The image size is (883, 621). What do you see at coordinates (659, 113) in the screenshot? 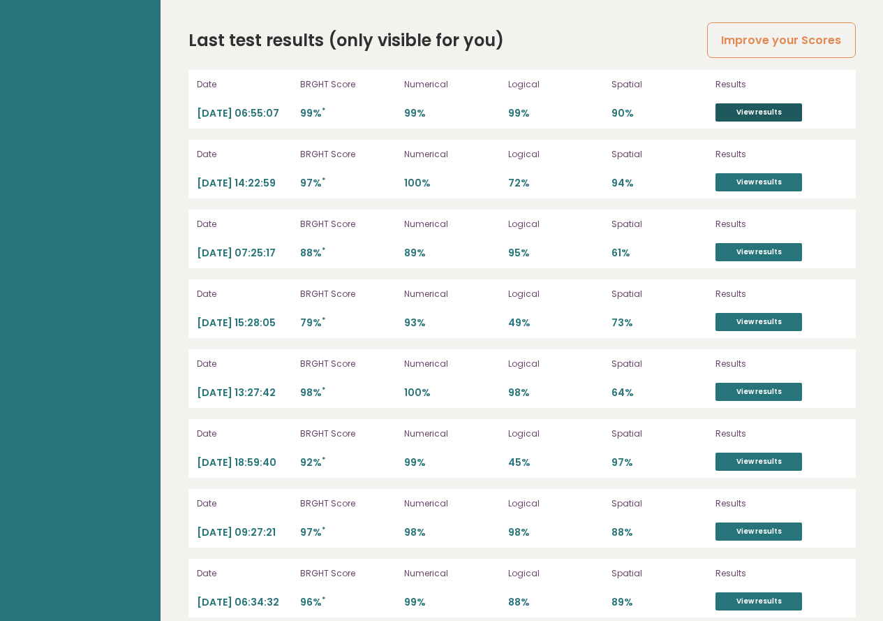
I see `p: 90%` at bounding box center [659, 113].